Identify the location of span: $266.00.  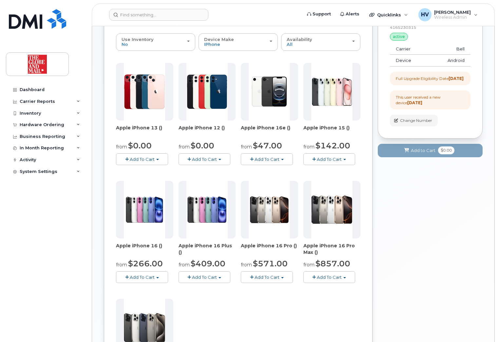
(145, 263).